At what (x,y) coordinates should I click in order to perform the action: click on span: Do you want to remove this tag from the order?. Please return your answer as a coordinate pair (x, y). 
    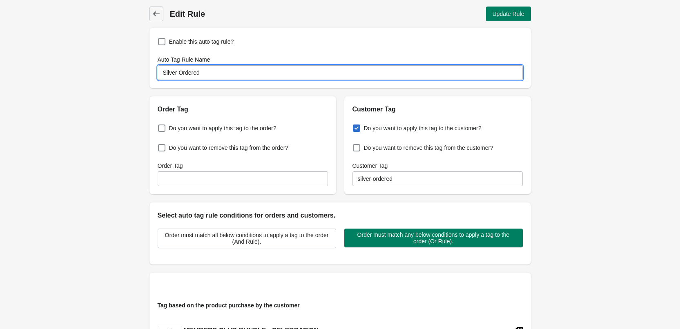
    Looking at the image, I should click on (229, 148).